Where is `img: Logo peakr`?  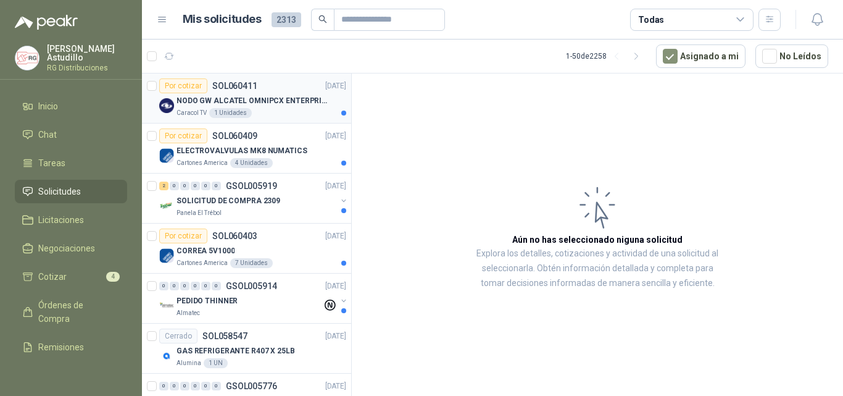 img: Logo peakr is located at coordinates (46, 22).